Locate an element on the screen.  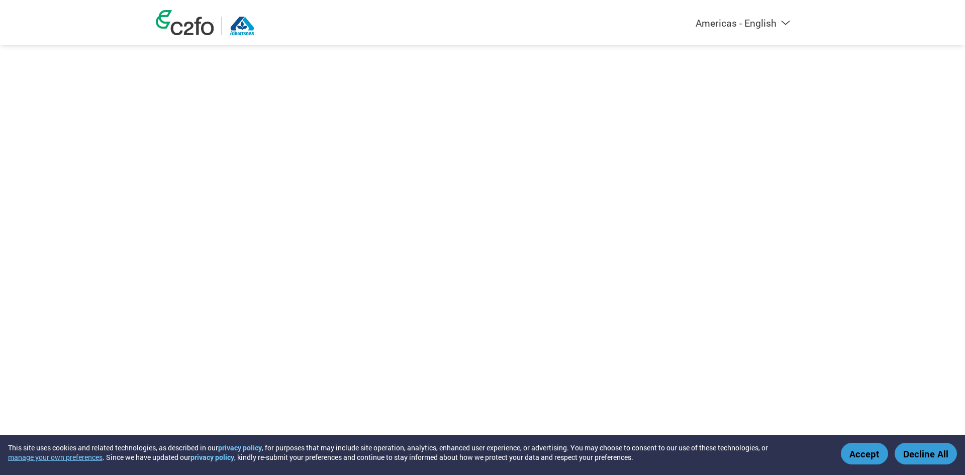
div: This site uses cookies and related technologies, as described in our , for purposes that may incl... is located at coordinates (417, 452).